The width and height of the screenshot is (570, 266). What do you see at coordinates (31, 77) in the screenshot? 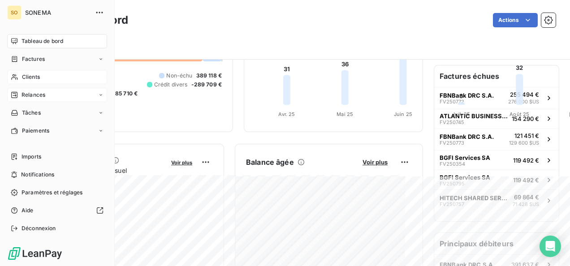
I see `span: Clients` at bounding box center [31, 77].